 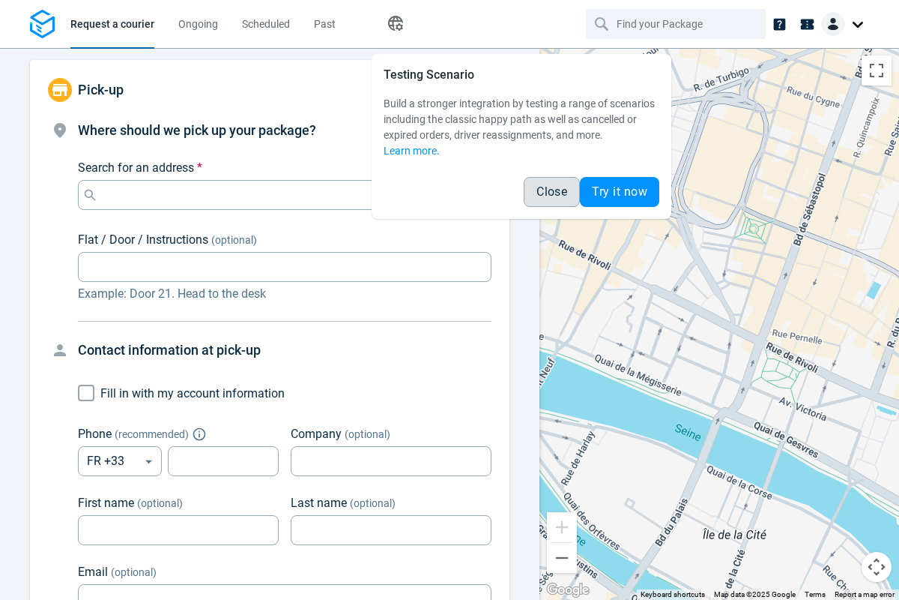 I want to click on input: Find your Package, so click(x=677, y=24).